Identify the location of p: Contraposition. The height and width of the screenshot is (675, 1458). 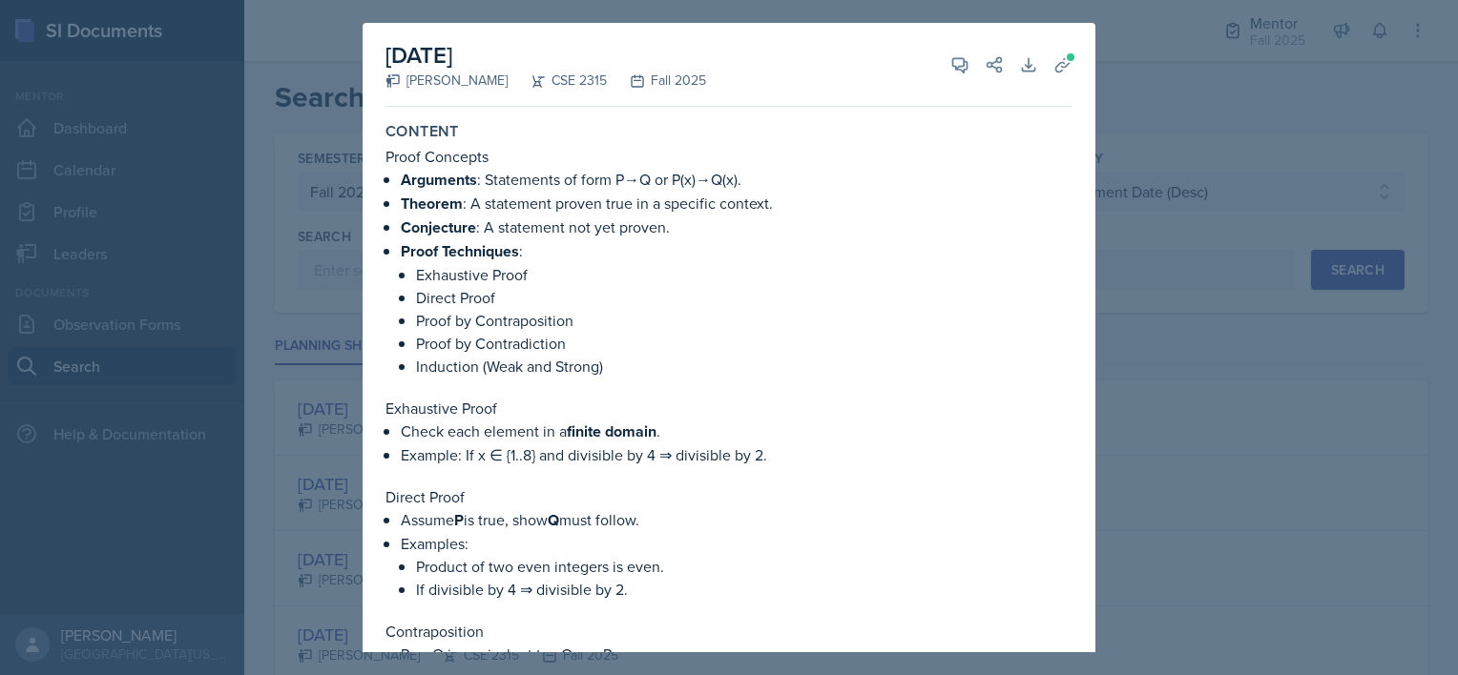
(729, 632).